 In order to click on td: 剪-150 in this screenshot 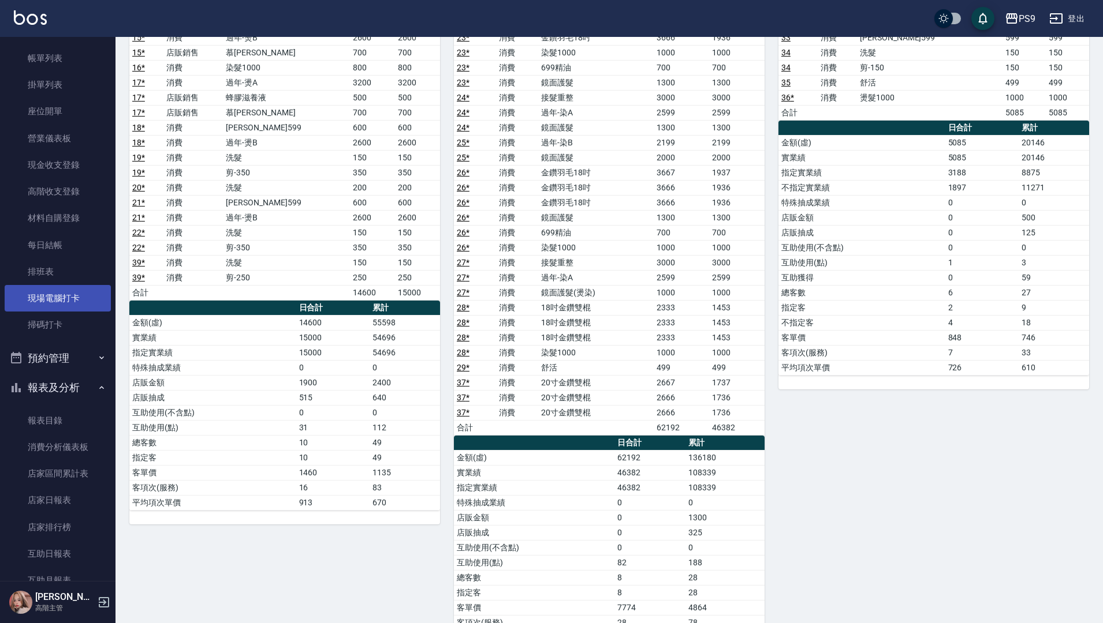, I will do `click(929, 68)`.